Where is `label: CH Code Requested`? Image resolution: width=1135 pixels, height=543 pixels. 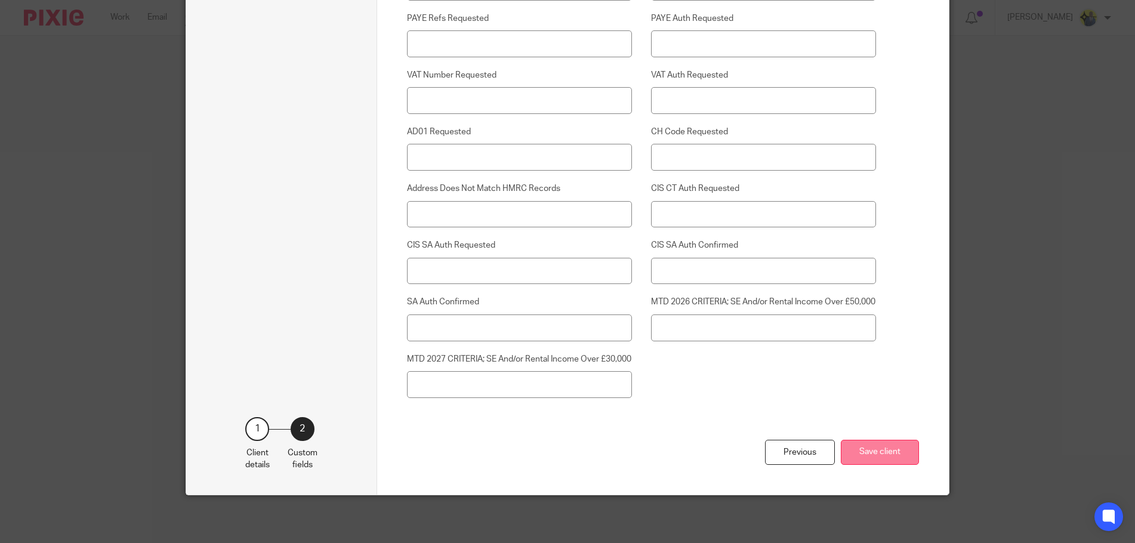
label: CH Code Requested is located at coordinates (764, 132).